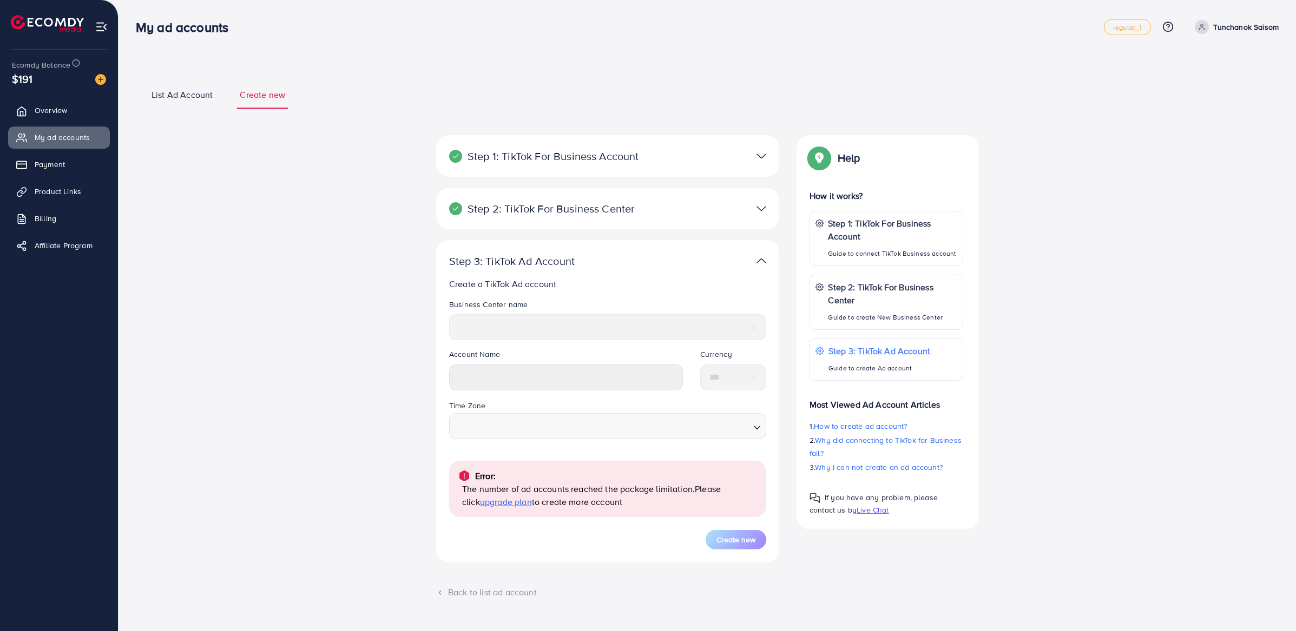 The image size is (1296, 631). What do you see at coordinates (1234, 27) in the screenshot?
I see `a: Tunchanok Saisom` at bounding box center [1234, 27].